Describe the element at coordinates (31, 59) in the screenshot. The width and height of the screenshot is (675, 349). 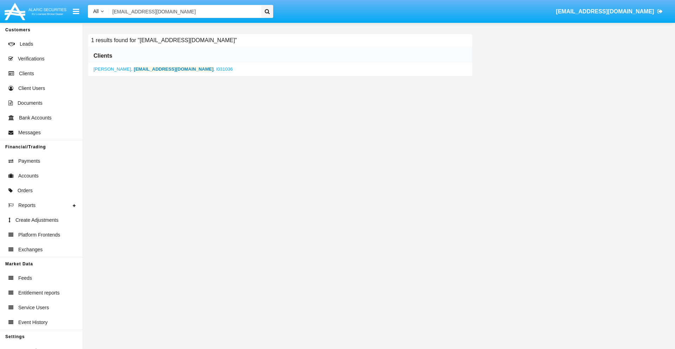
I see `span: Verifications` at that location.